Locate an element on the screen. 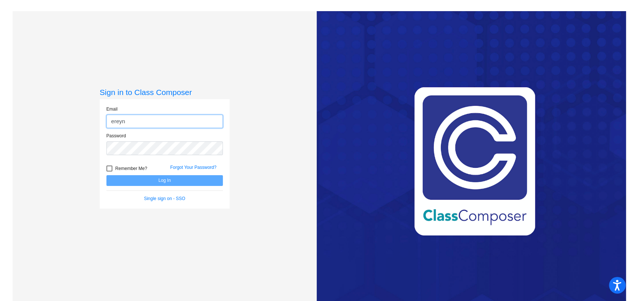  a: Forgot Your Password? is located at coordinates (193, 167).